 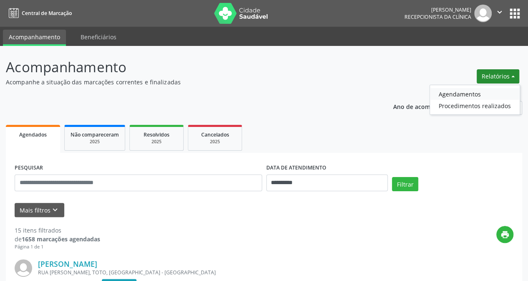 What do you see at coordinates (498, 76) in the screenshot?
I see `button: Relatórios` at bounding box center [498, 76].